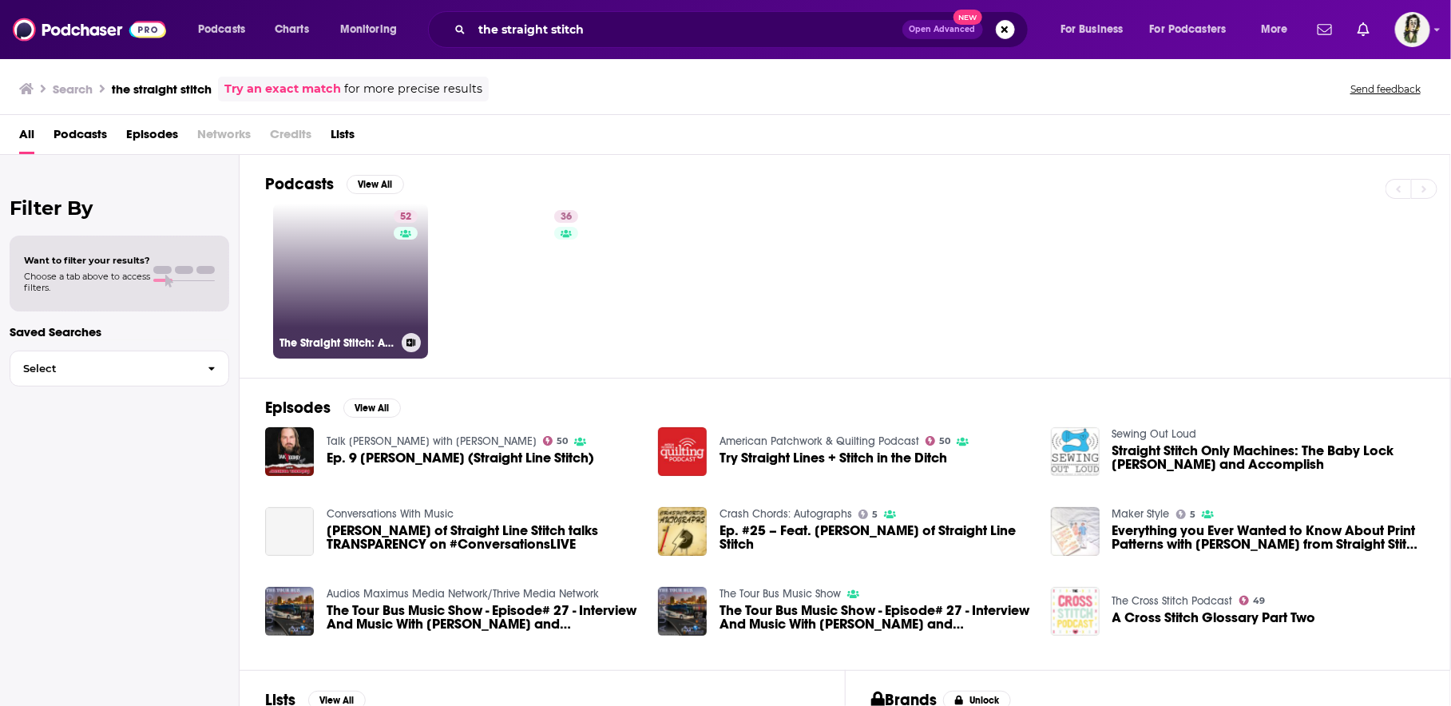  What do you see at coordinates (26, 137) in the screenshot?
I see `a: All` at bounding box center [26, 137].